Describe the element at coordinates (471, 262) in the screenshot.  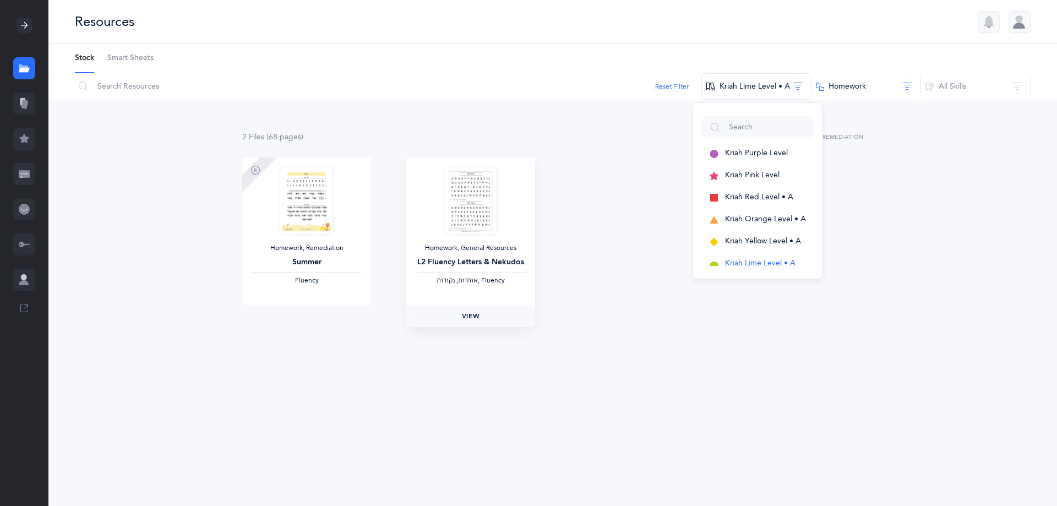
I see `div: L2 Fluency Letters & Nekudos` at that location.